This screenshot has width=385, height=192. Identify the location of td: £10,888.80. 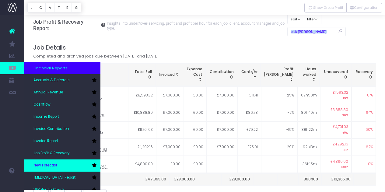
(142, 113).